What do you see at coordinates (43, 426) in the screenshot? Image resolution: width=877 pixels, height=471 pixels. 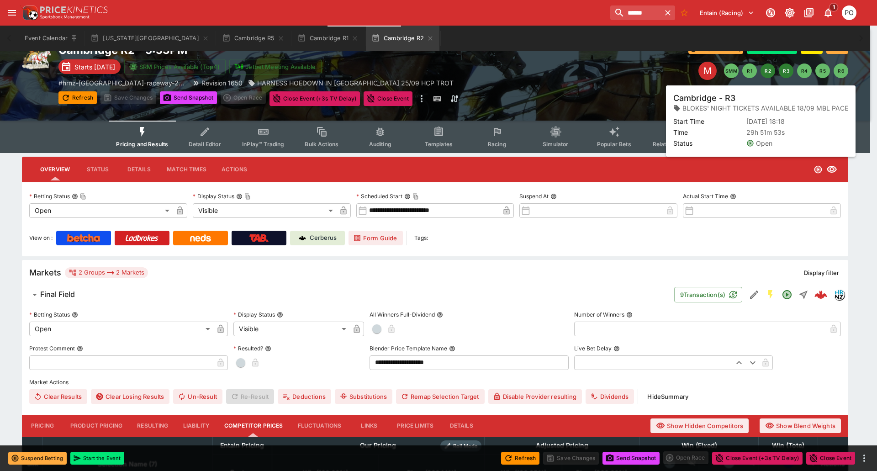 I see `button: Pricing` at bounding box center [43, 426].